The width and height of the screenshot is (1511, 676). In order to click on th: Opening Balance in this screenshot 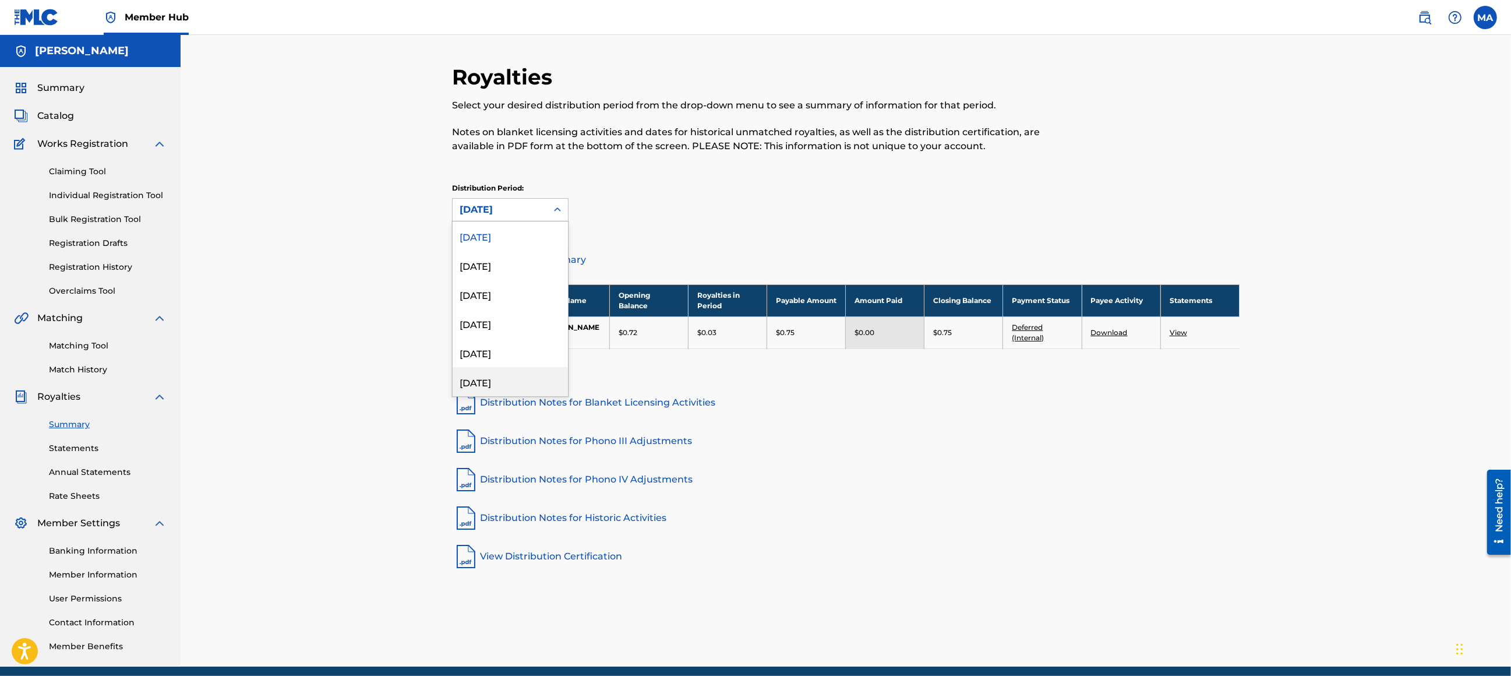, I will do `click(648, 300)`.